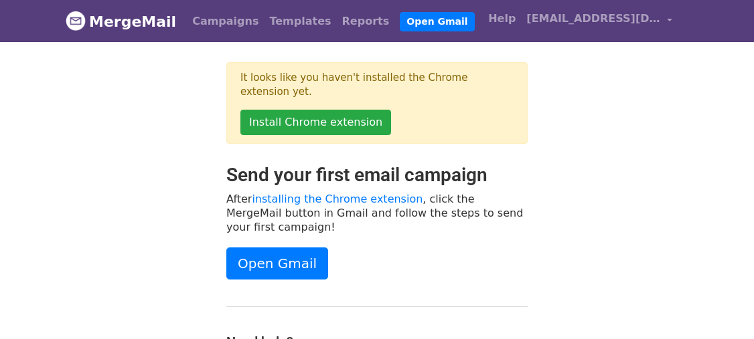  I want to click on div: Chat Widget, so click(720, 307).